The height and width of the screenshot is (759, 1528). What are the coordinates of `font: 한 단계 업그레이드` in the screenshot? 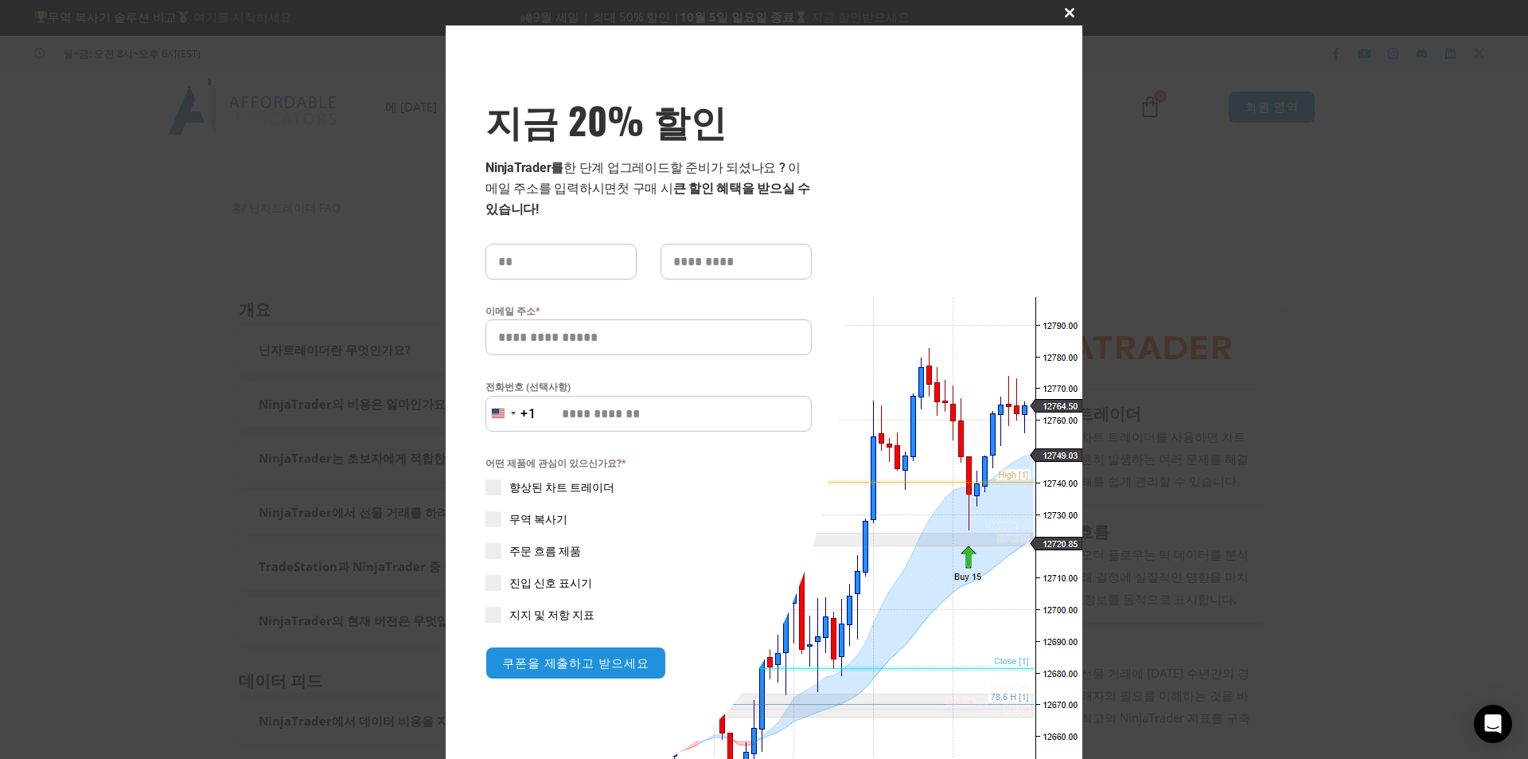 It's located at (617, 167).